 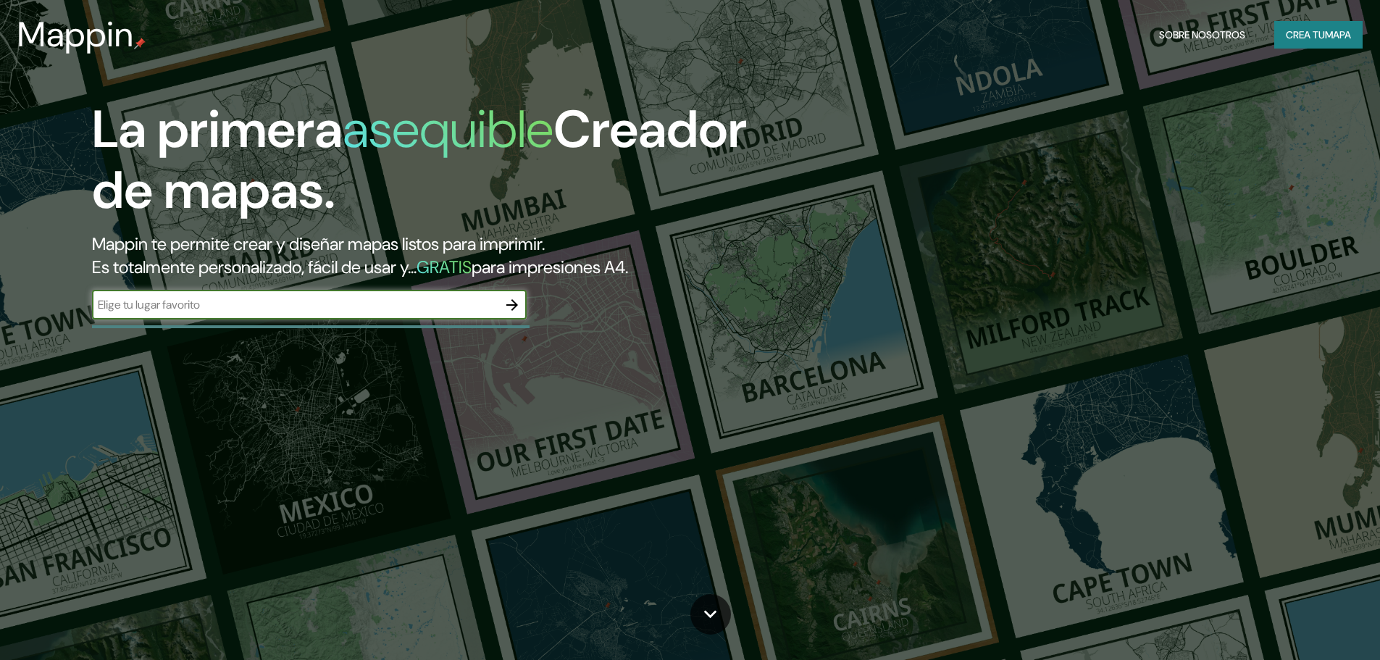 What do you see at coordinates (318, 243) in the screenshot?
I see `font: Mappin te permite crear y diseñar mapas listos para imprimir.` at bounding box center [318, 243].